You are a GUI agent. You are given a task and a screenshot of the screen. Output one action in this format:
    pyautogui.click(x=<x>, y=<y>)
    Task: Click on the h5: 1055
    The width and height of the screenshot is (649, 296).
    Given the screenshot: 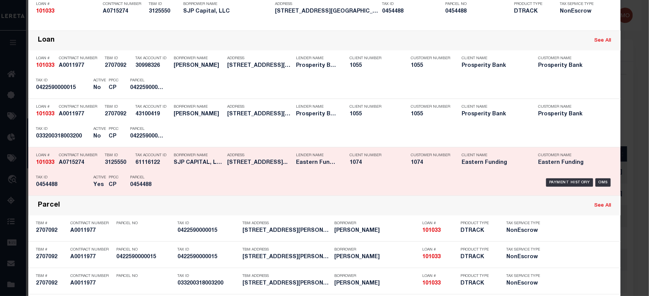 What is the action you would take?
    pyautogui.click(x=374, y=114)
    